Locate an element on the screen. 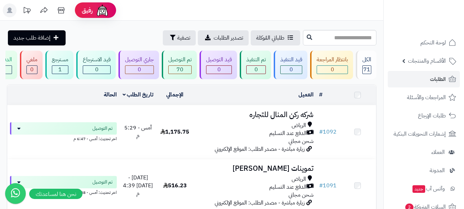 Image resolution: width=464 pixels, height=209 pixels. a: الحالة is located at coordinates (110, 95).